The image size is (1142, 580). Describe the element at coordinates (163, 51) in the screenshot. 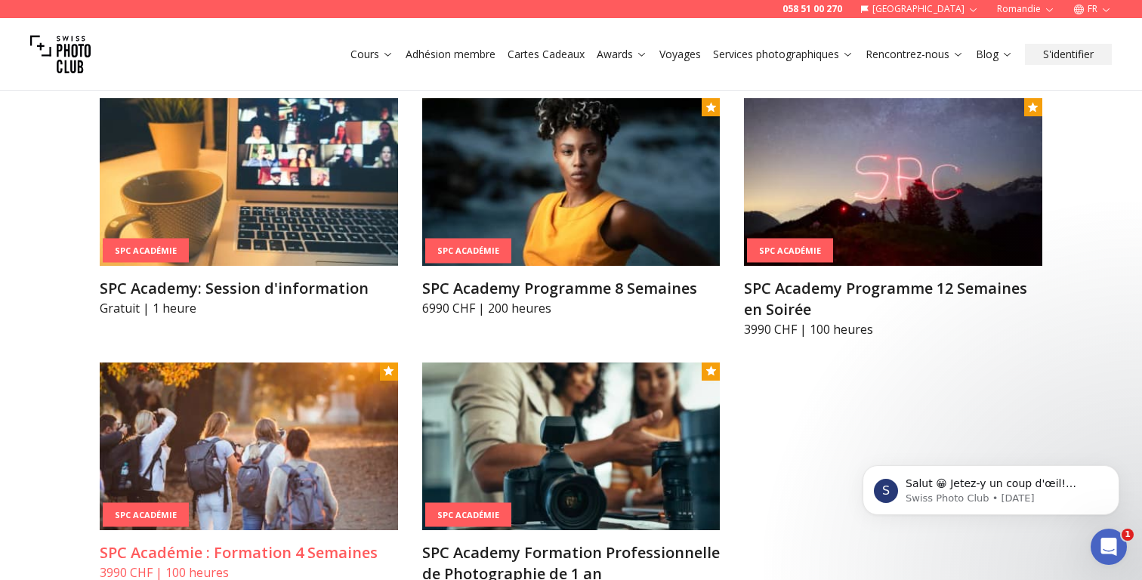

I see `p: Salut 😀 Jetez-y un coup d'œil! contactez-nous pour plus d'informations.` at that location.